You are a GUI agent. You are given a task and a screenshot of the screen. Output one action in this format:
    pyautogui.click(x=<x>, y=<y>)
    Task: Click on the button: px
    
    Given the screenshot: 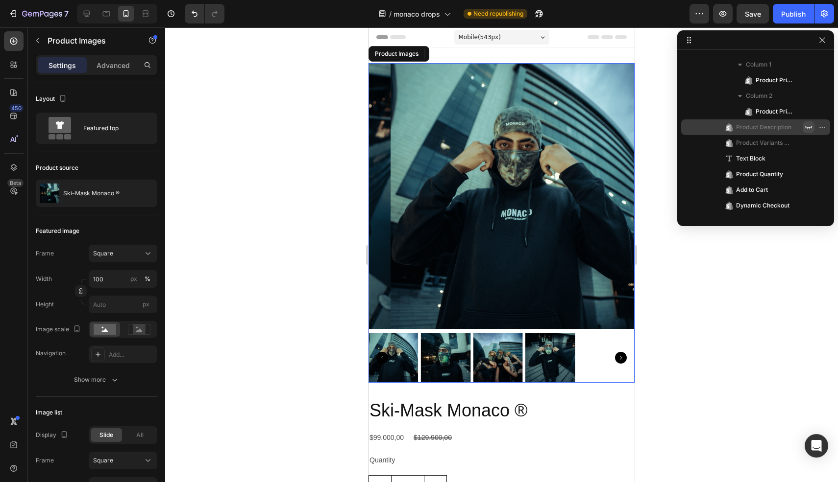 What is the action you would take?
    pyautogui.click(x=147, y=279)
    